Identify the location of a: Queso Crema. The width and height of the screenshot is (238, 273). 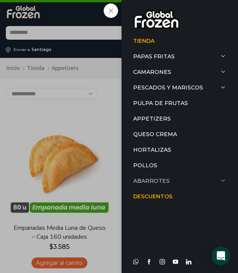
(180, 134).